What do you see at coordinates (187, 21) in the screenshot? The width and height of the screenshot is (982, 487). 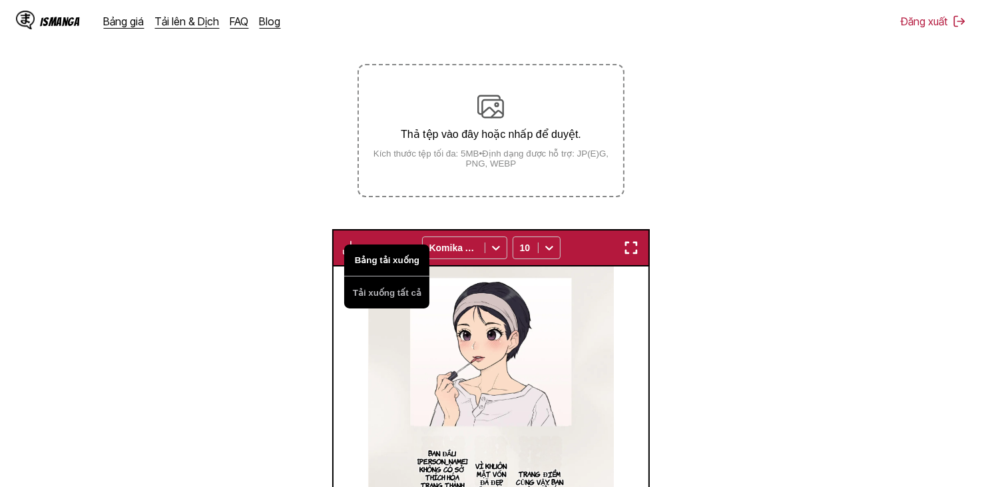 I see `a: Tải lên & Dịch` at bounding box center [187, 21].